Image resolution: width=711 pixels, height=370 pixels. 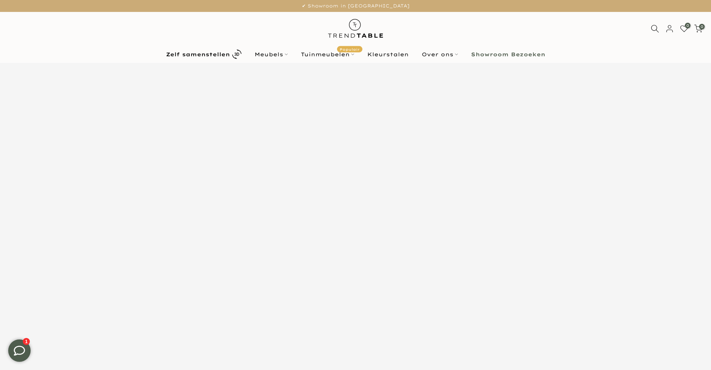 I want to click on a: Zelf samenstellen, so click(x=203, y=54).